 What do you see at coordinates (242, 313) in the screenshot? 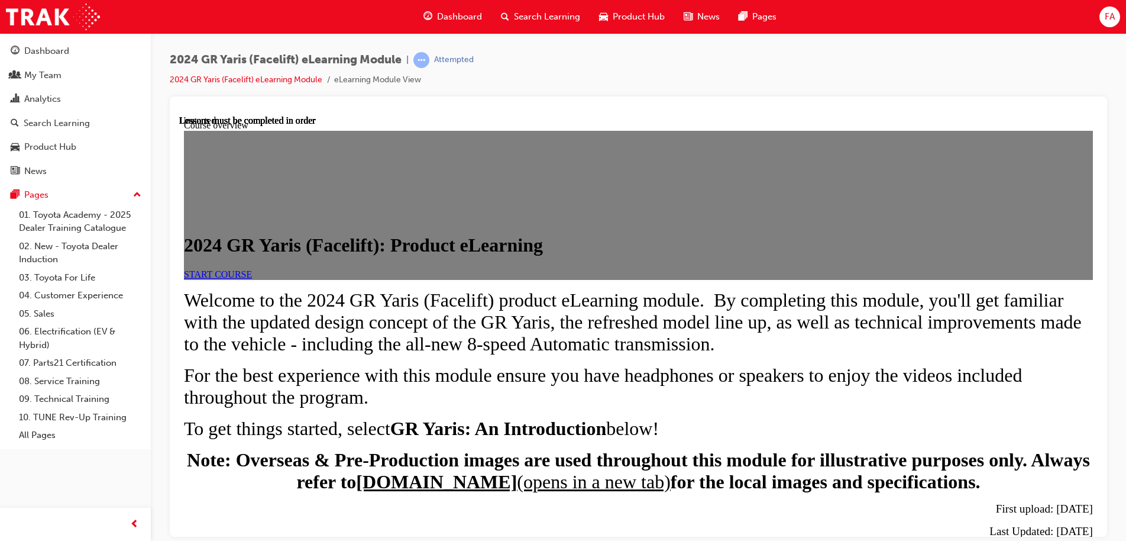
I see `span: To get things started, select below!` at bounding box center [242, 313].